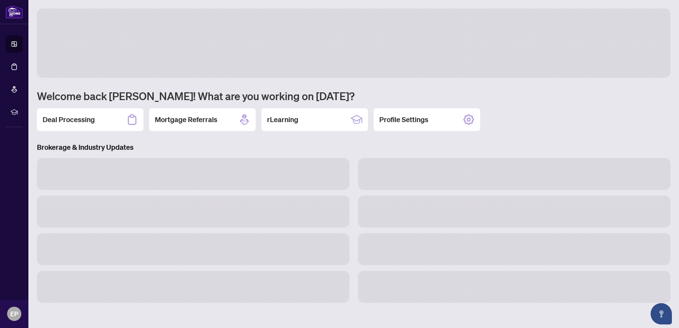  I want to click on h3: Brokerage & Industry Updates, so click(354, 147).